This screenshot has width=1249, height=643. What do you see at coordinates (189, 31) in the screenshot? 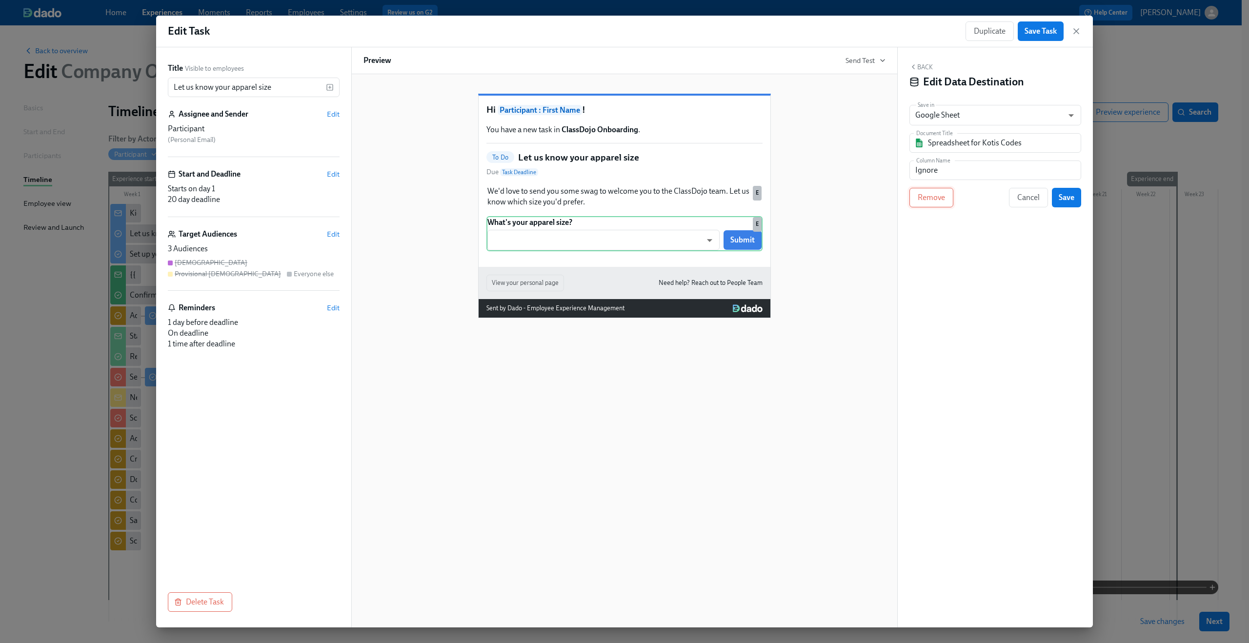
I see `h1: Edit Task` at bounding box center [189, 31].